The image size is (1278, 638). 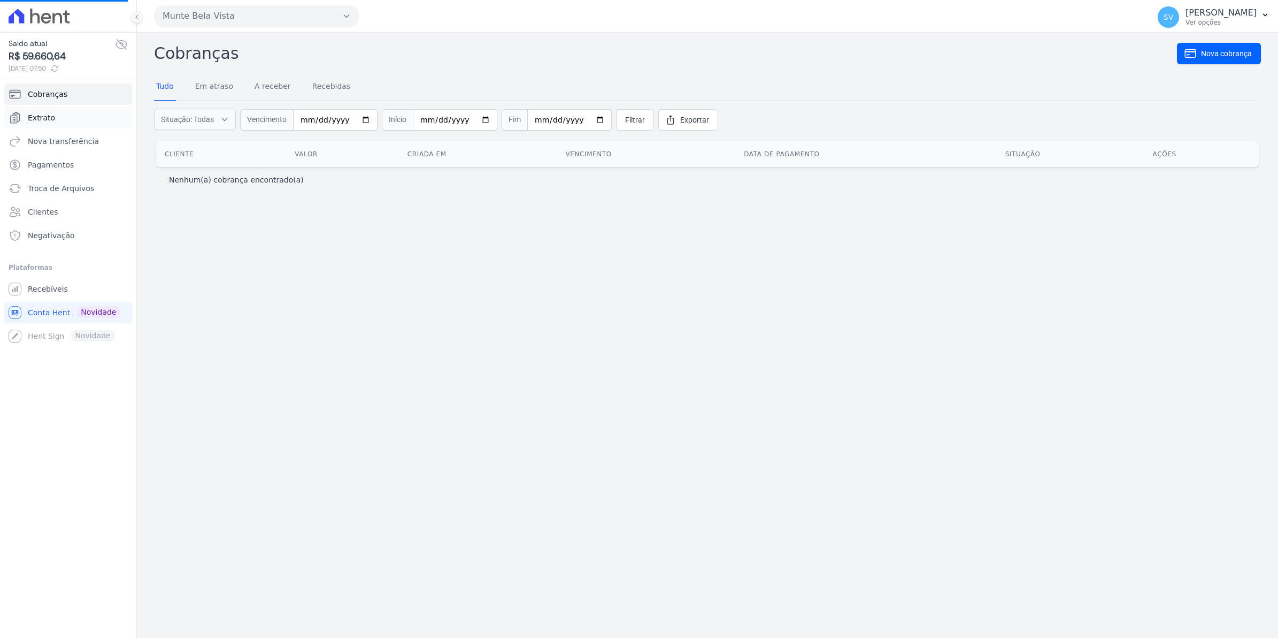 What do you see at coordinates (1169, 17) in the screenshot?
I see `span: SV` at bounding box center [1169, 17].